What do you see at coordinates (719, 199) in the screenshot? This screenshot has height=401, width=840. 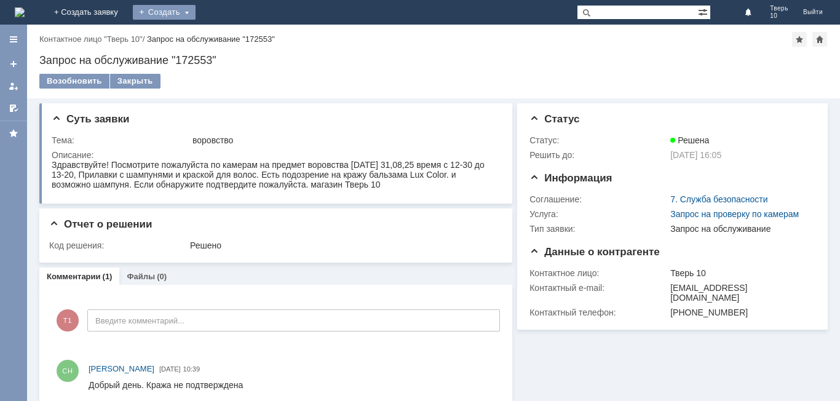 I see `a: 7. Служба безопасности` at bounding box center [719, 199].